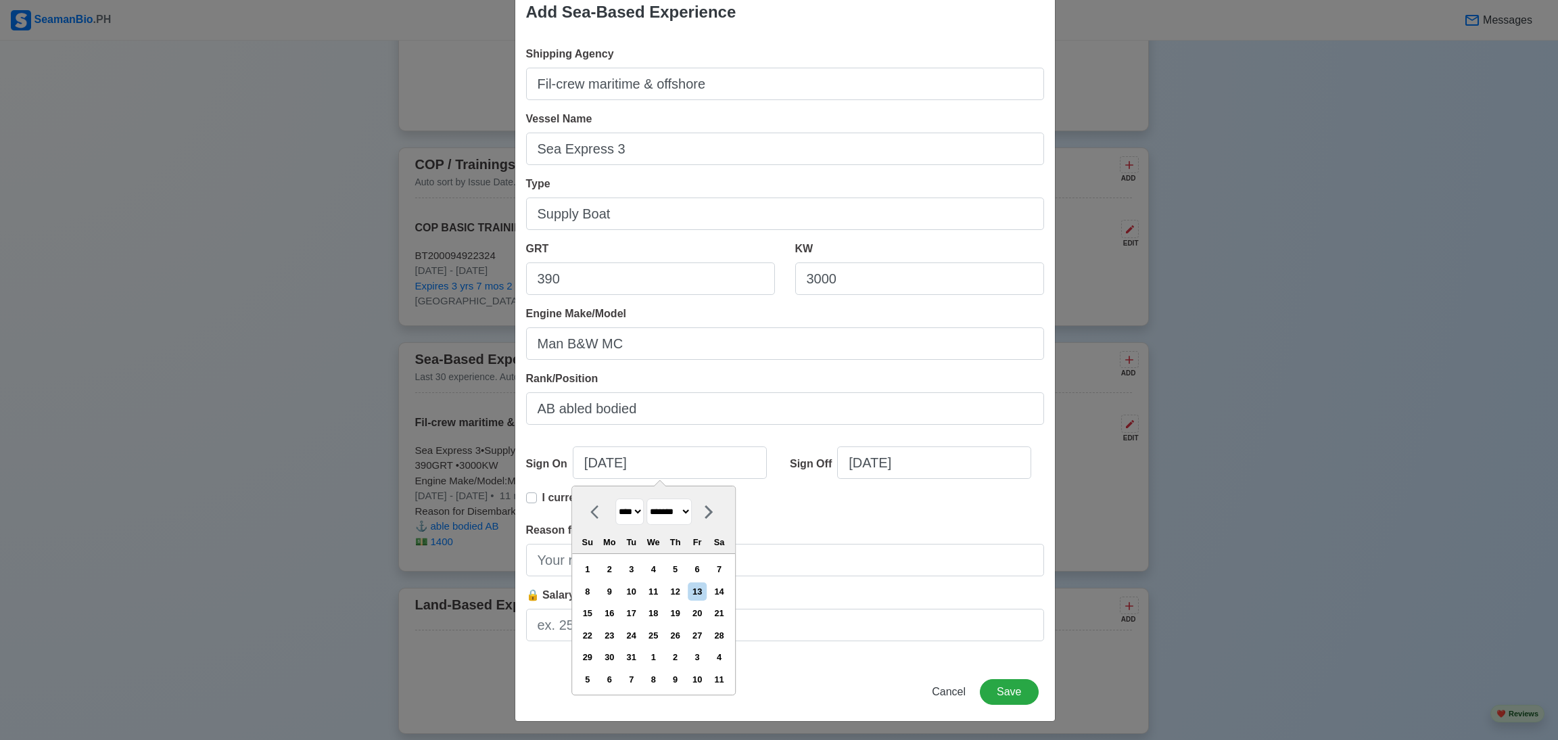 The image size is (1558, 740). Describe the element at coordinates (697, 679) in the screenshot. I see `div: Choose Friday, November 10th, 2023` at that location.